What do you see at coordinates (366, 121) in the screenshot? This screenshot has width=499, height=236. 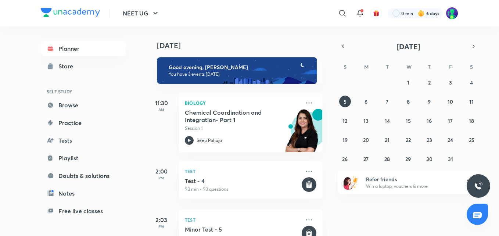 I see `button: October 13, 2025` at bounding box center [366, 121].